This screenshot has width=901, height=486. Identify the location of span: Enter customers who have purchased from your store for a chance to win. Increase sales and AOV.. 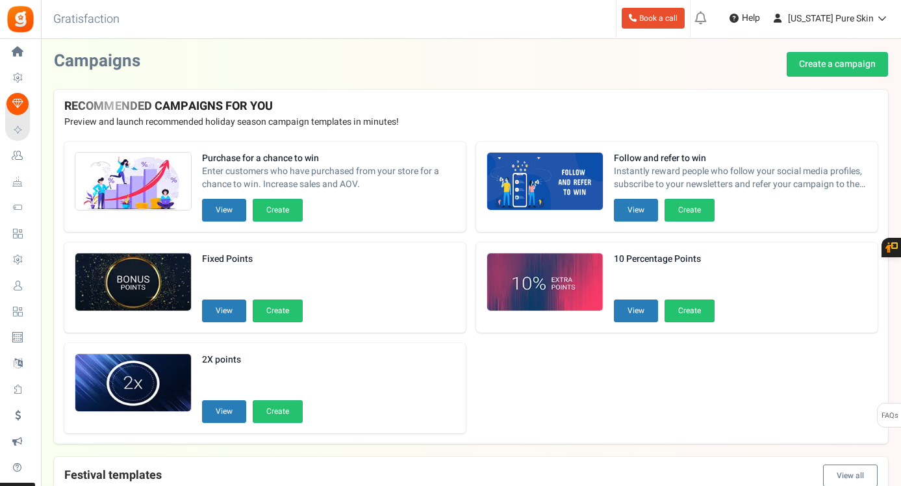
(329, 178).